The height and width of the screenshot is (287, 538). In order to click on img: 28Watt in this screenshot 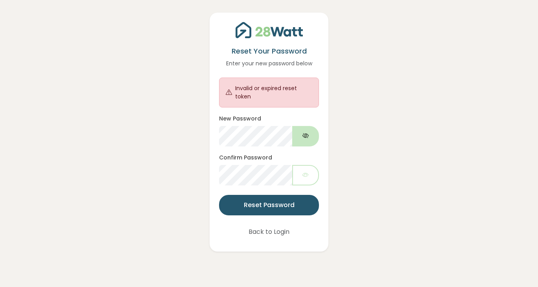, I will do `click(269, 30)`.